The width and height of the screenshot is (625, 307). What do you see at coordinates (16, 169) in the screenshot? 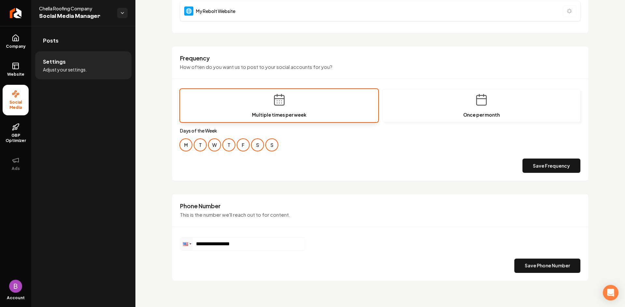
I see `span: Ads` at bounding box center [16, 169].